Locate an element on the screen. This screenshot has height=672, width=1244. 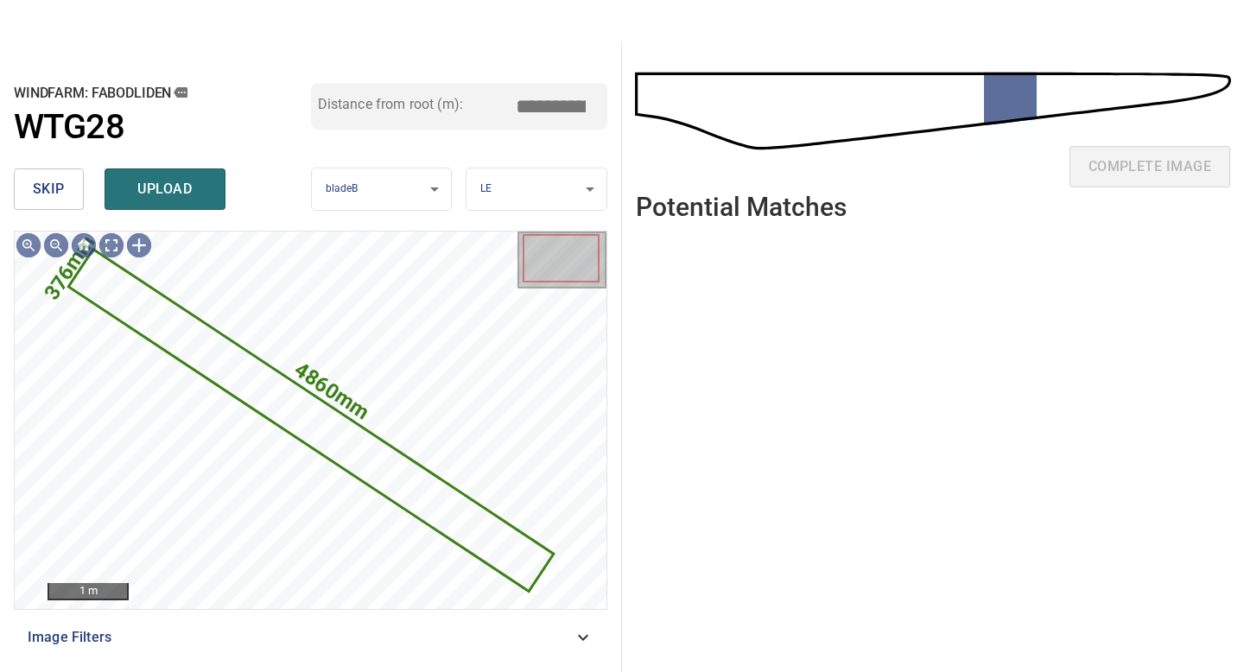
img: Toggle full page is located at coordinates (111, 245).